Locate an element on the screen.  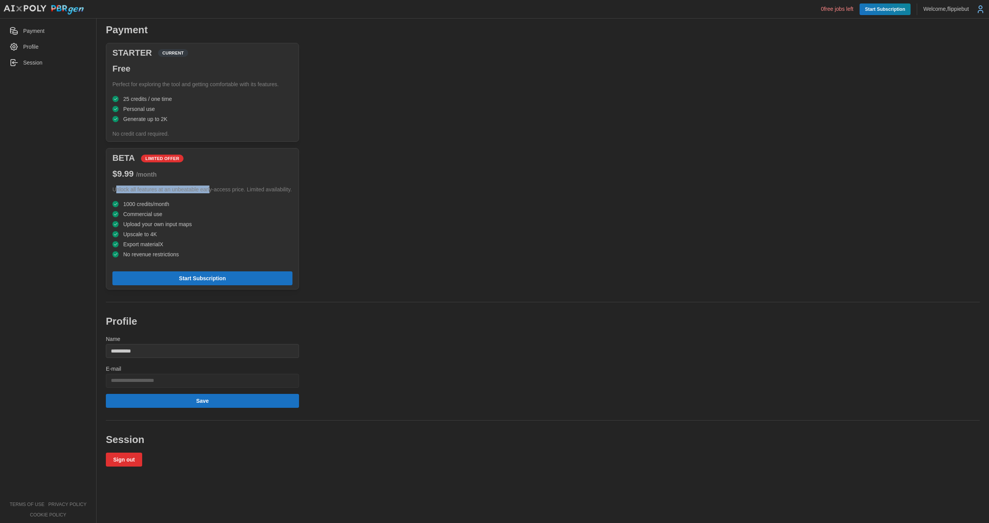
span: 1000 credits/month is located at coordinates (146, 204).